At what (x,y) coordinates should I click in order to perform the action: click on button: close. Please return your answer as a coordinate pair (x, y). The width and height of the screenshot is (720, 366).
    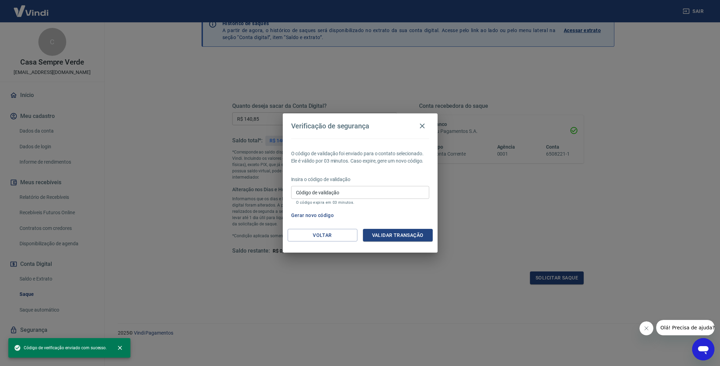
    Looking at the image, I should click on (120, 347).